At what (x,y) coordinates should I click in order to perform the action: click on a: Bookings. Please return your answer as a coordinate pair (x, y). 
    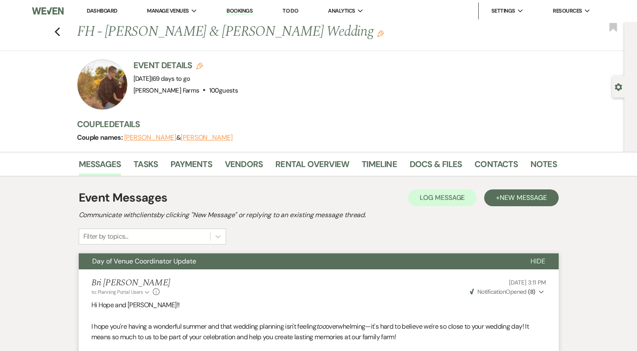
    Looking at the image, I should click on (240, 11).